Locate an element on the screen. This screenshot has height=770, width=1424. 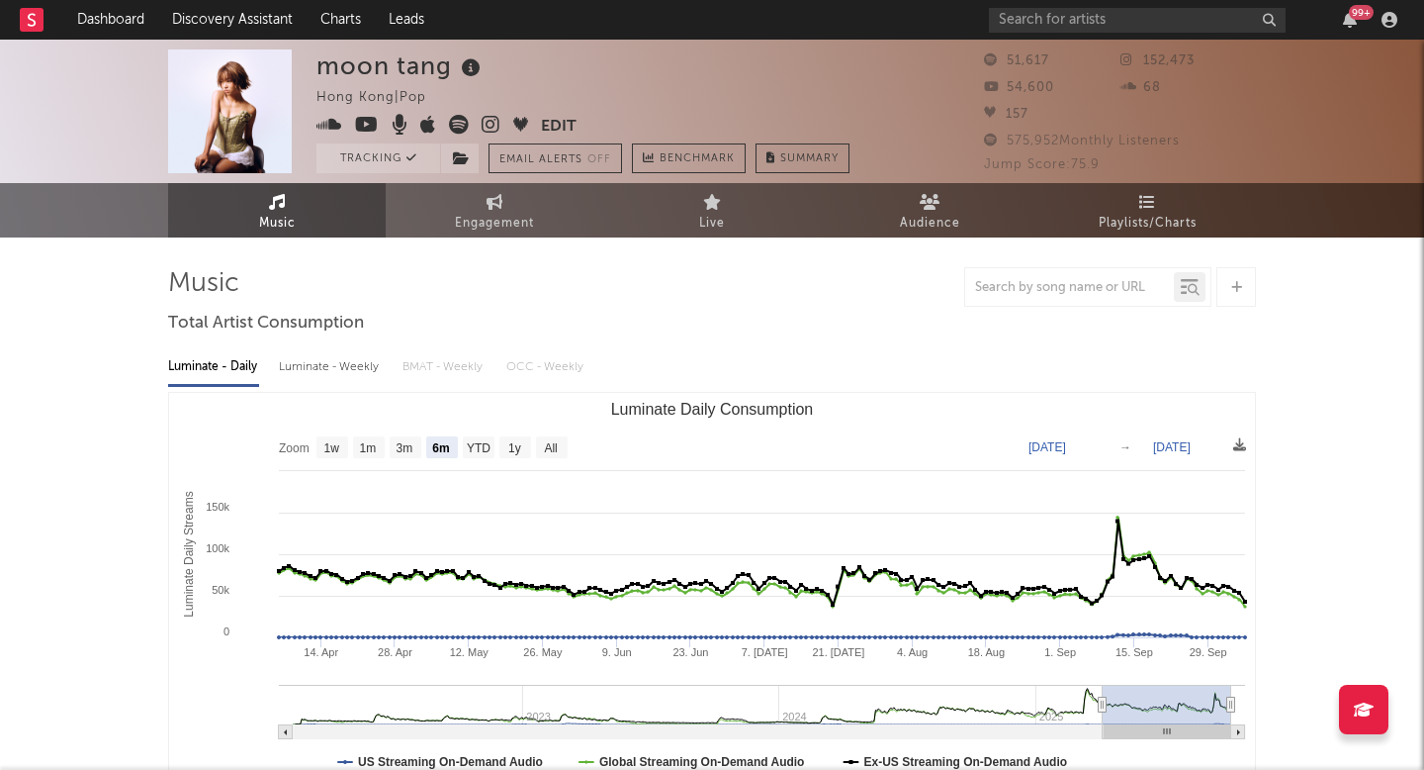
span: Jump Score: 75.9 is located at coordinates (1042, 164).